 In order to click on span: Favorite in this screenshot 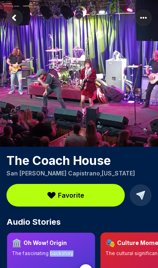, I will do `click(71, 195)`.